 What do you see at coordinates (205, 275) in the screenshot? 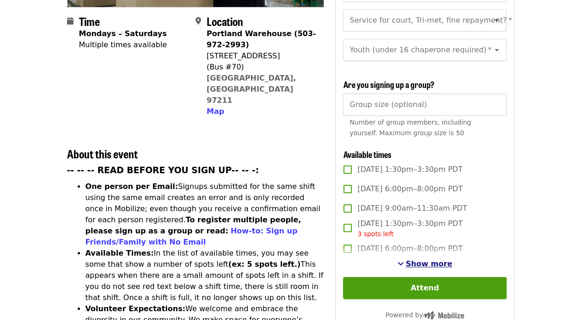
I see `li: In the list of available times, you may see some that show a number of spots left This appears wh...` at bounding box center [205, 275].